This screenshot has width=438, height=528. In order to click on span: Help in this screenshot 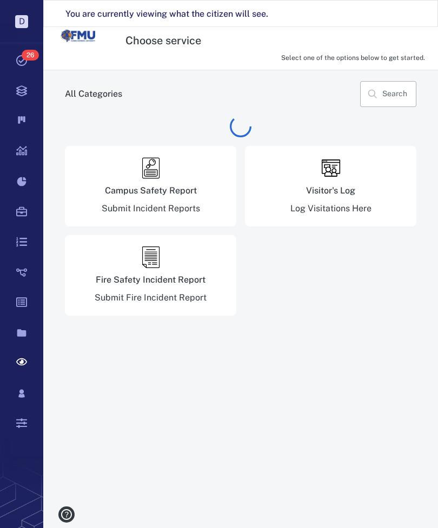, I will do `click(37, 12)`.